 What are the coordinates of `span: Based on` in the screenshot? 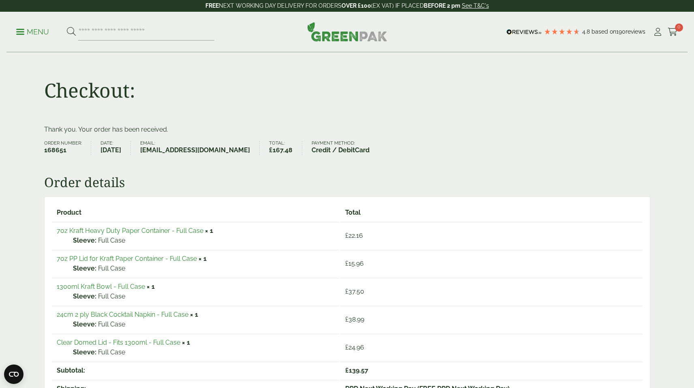 It's located at (604, 32).